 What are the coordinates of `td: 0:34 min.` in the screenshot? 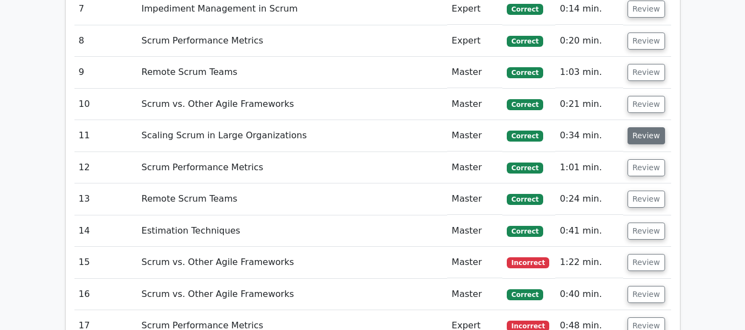 It's located at (589, 136).